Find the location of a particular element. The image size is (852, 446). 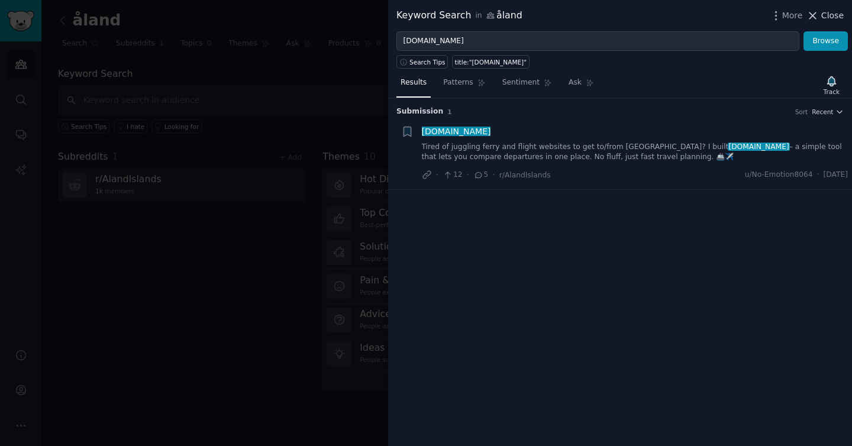

span: u/No-Emotion8064 is located at coordinates (778, 175).